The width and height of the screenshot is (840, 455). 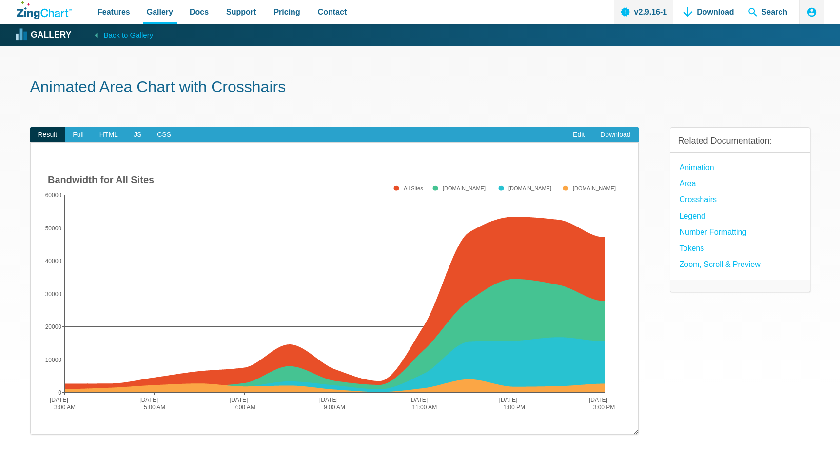 What do you see at coordinates (287, 12) in the screenshot?
I see `span: Pricing` at bounding box center [287, 12].